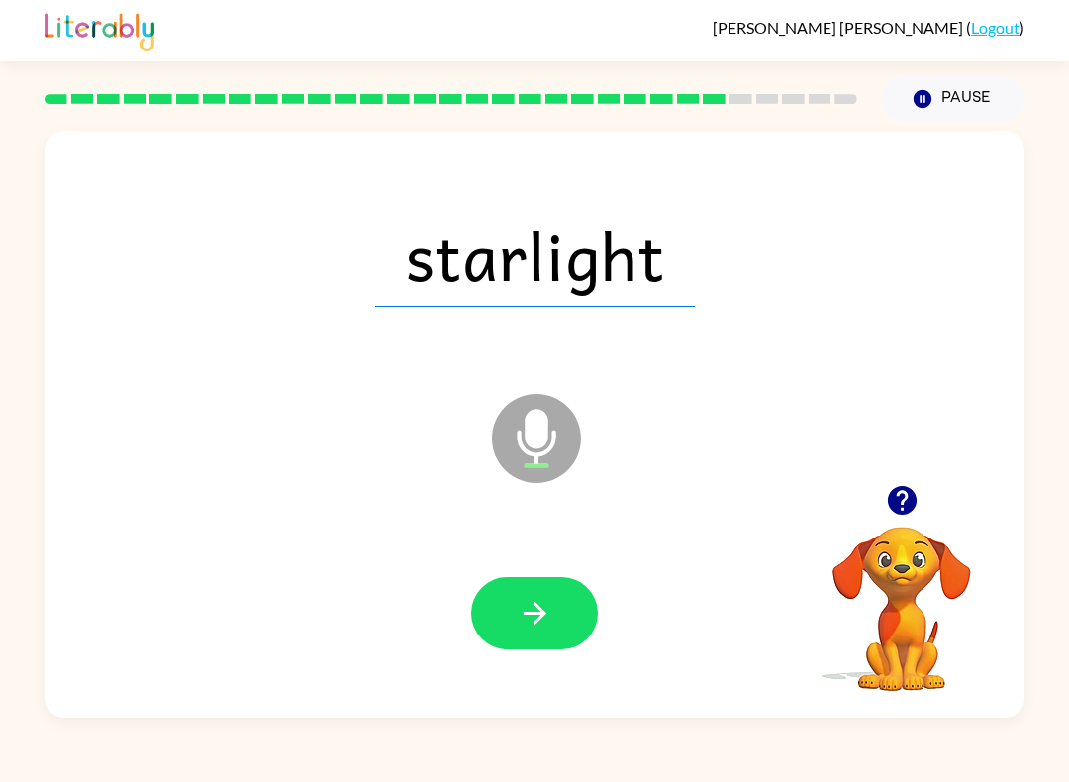  What do you see at coordinates (534, 255) in the screenshot?
I see `span: starlight` at bounding box center [534, 255].